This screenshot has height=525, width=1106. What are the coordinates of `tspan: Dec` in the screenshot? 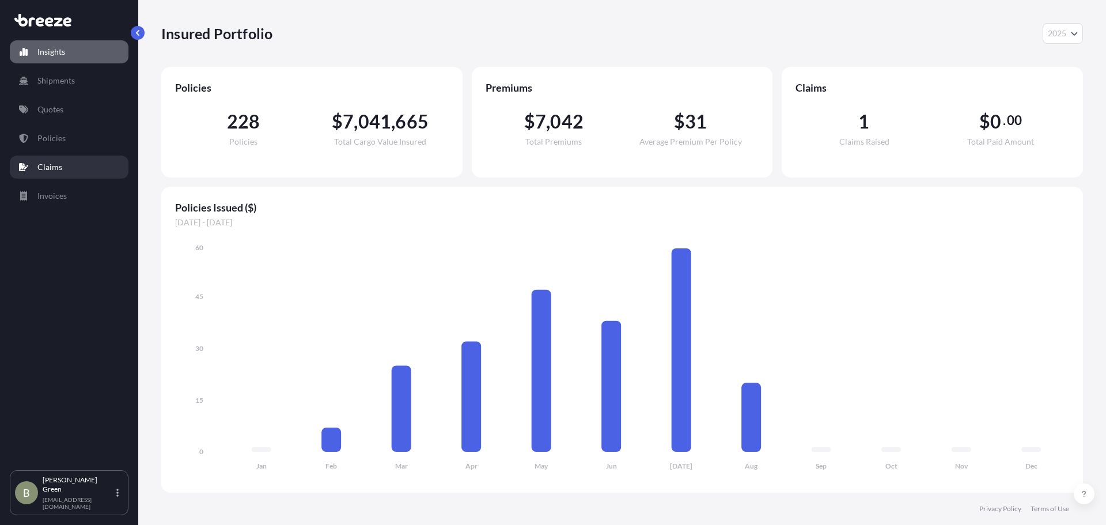 It's located at (1031, 465).